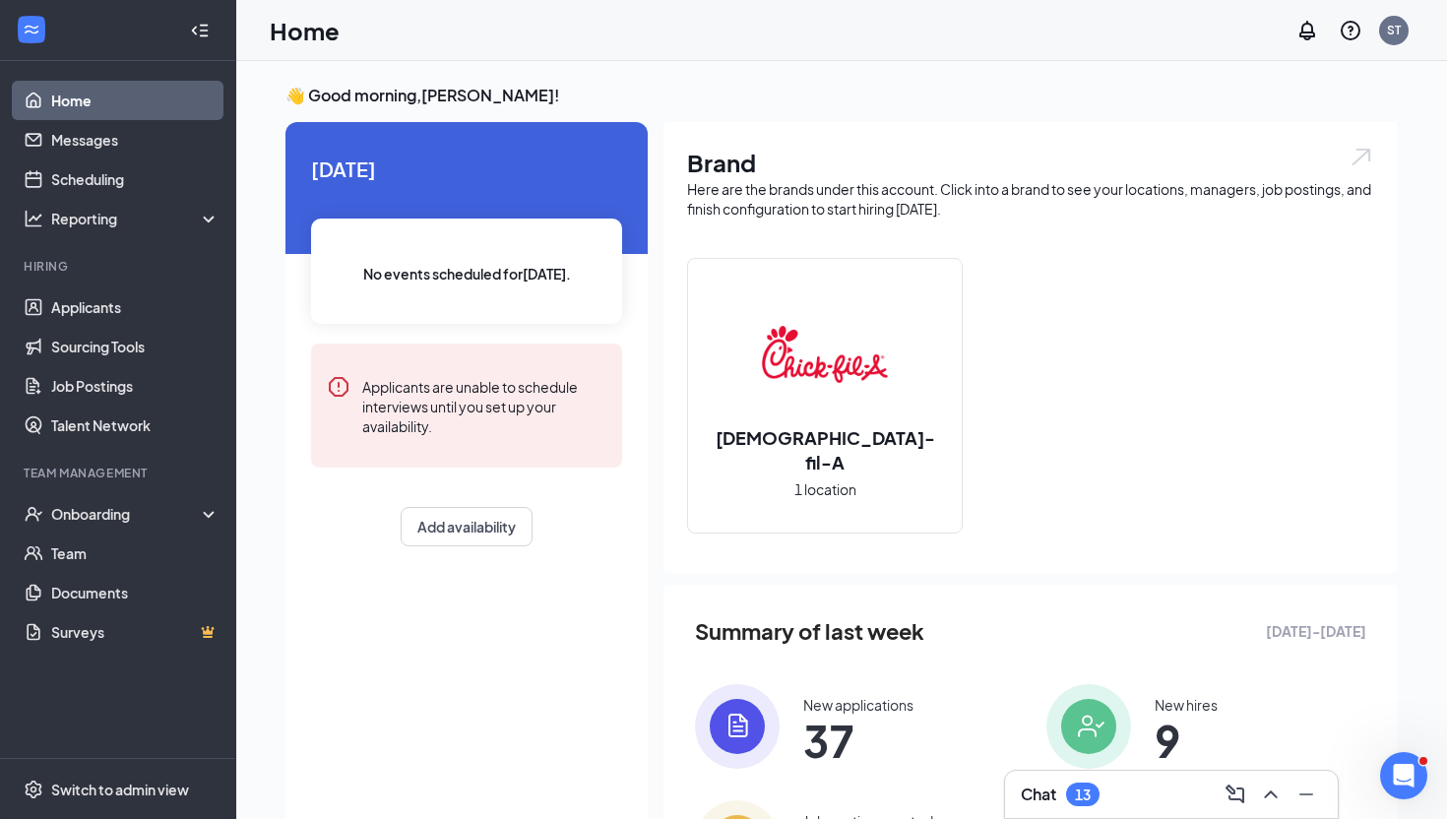 The image size is (1447, 819). Describe the element at coordinates (135, 553) in the screenshot. I see `a: Team` at that location.